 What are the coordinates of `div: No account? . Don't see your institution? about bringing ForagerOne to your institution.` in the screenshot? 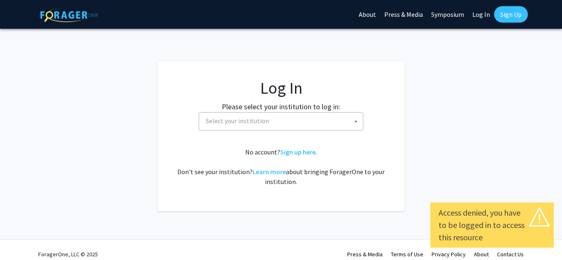 It's located at (281, 167).